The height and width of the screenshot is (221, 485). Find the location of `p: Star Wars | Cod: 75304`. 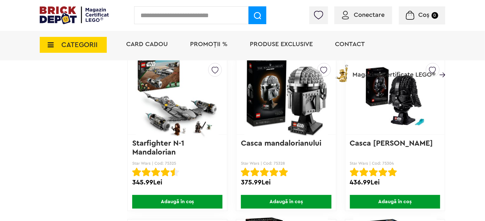

p: Star Wars | Cod: 75304 is located at coordinates (395, 163).